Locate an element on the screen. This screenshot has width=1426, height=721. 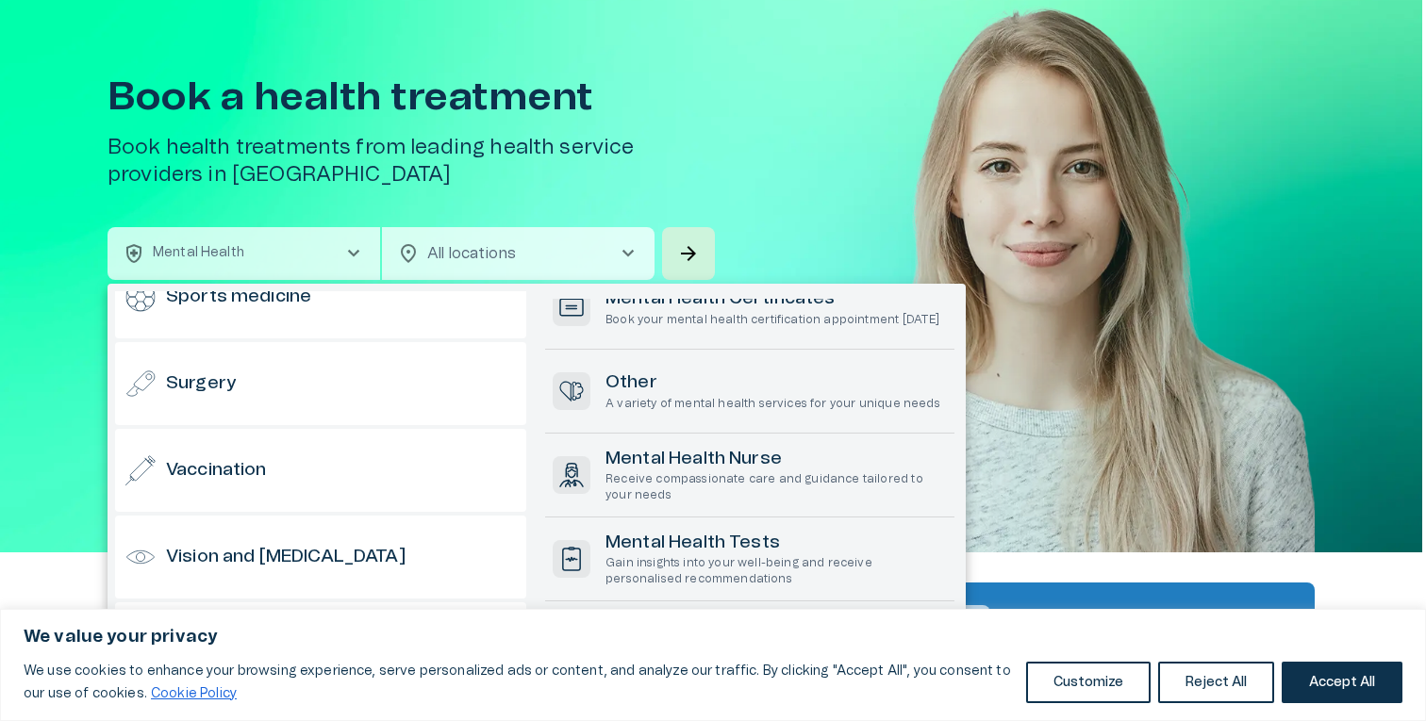
h6: Mental Health Nurse is located at coordinates (776, 459).